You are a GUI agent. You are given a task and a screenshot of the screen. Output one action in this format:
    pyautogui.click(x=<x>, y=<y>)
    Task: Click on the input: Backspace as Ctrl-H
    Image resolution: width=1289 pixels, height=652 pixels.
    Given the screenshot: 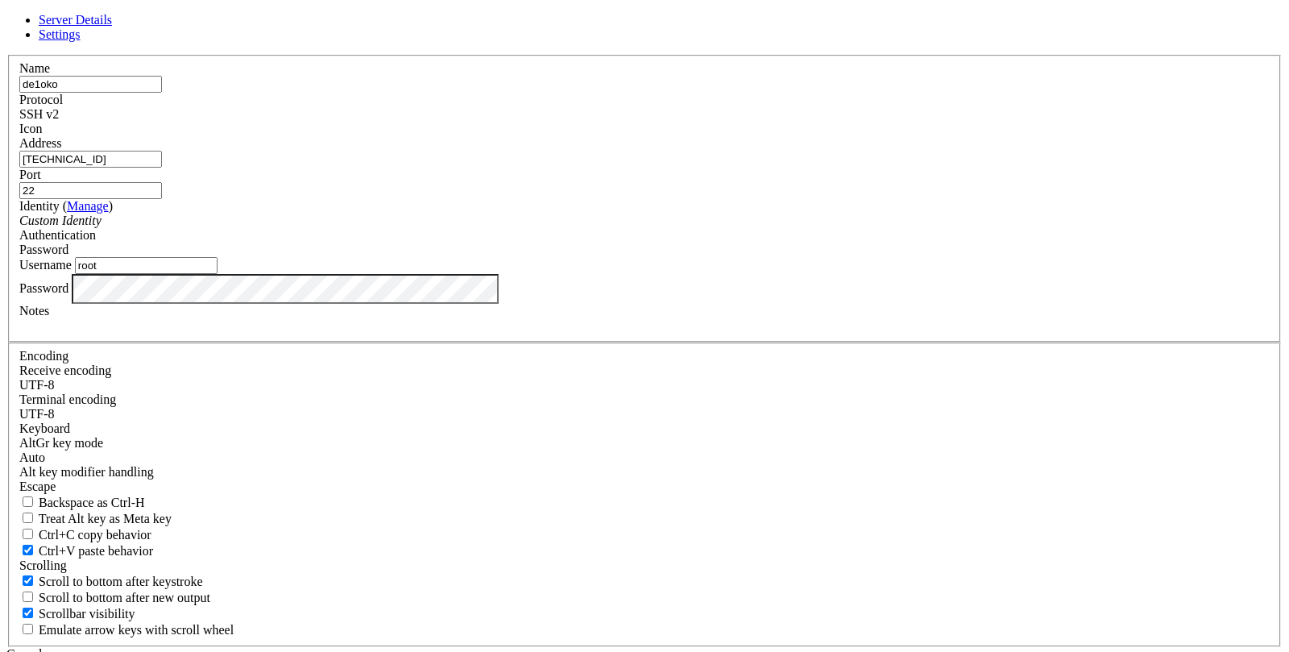 What is the action you would take?
    pyautogui.click(x=27, y=501)
    